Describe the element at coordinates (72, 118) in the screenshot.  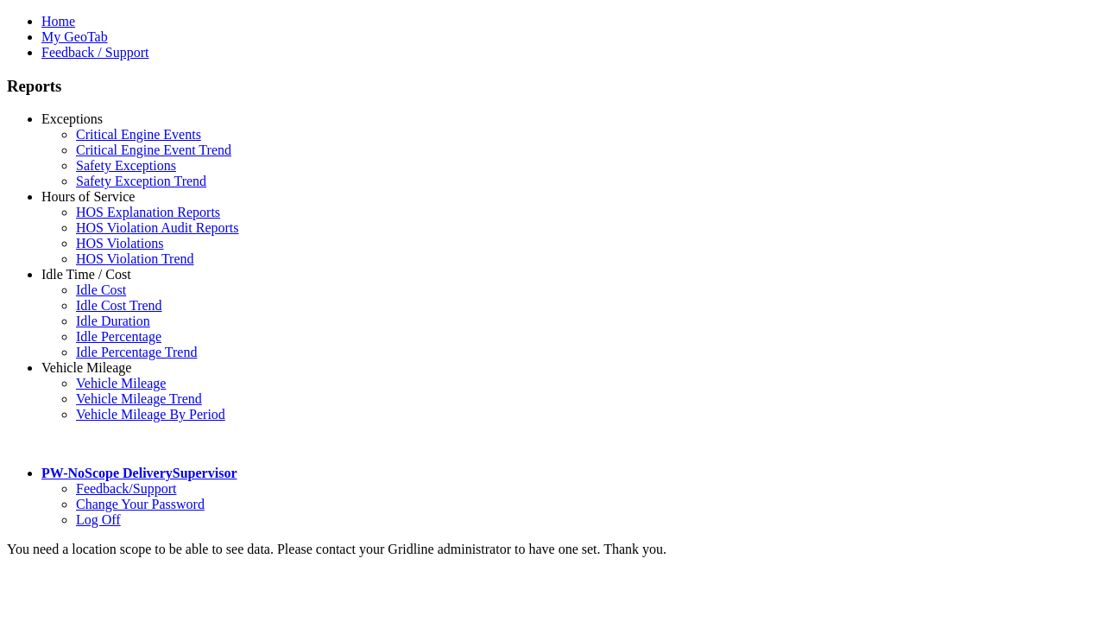
I see `a: Exceptions` at that location.